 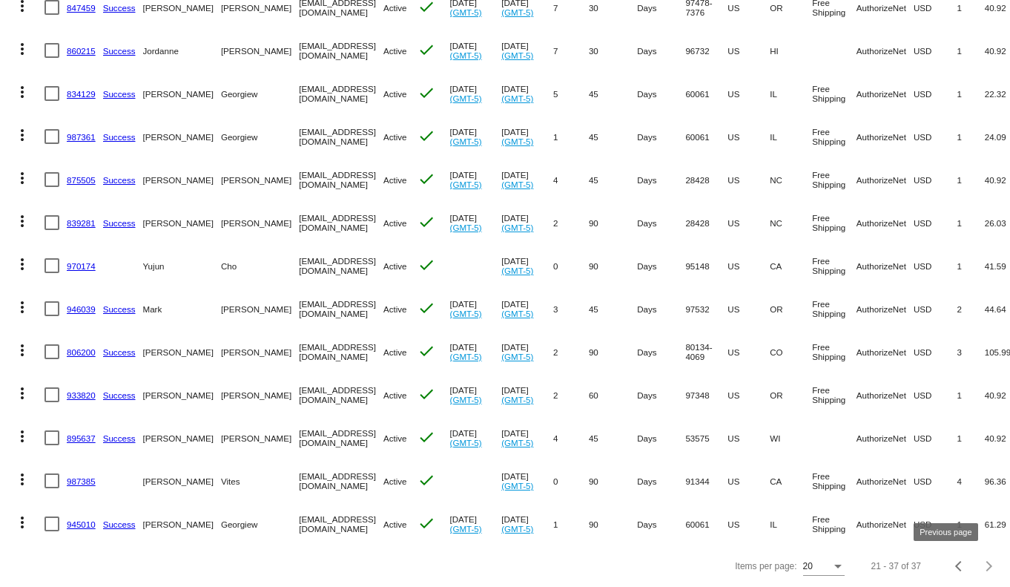 I want to click on mat-cell: NC, so click(x=791, y=223).